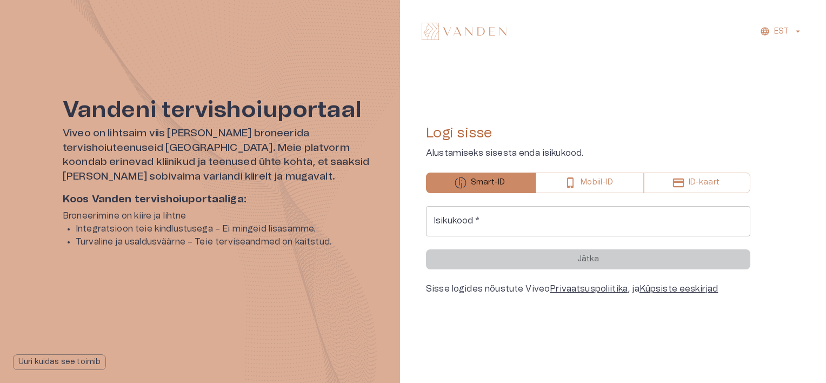  I want to click on p: EST, so click(781, 31).